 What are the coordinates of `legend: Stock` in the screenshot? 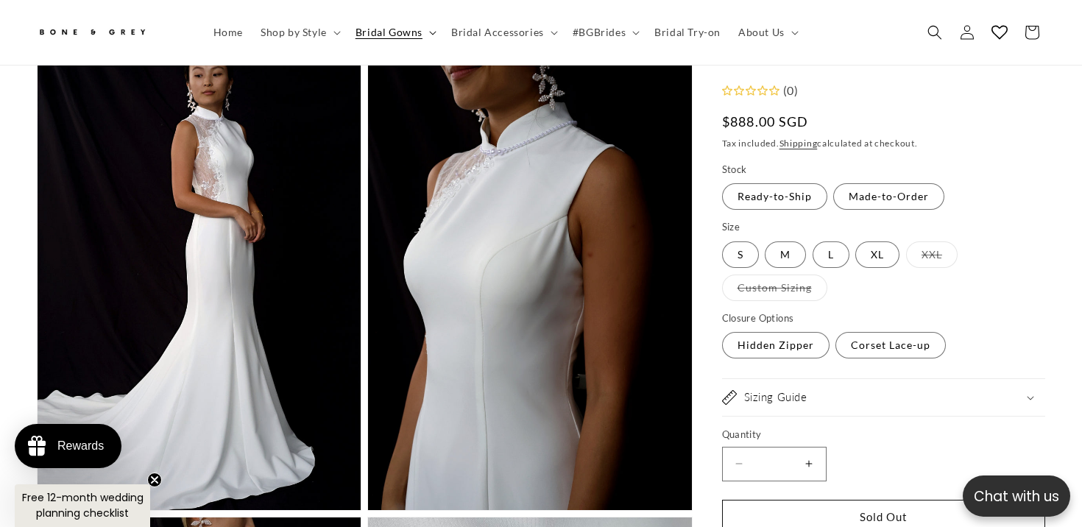 It's located at (735, 170).